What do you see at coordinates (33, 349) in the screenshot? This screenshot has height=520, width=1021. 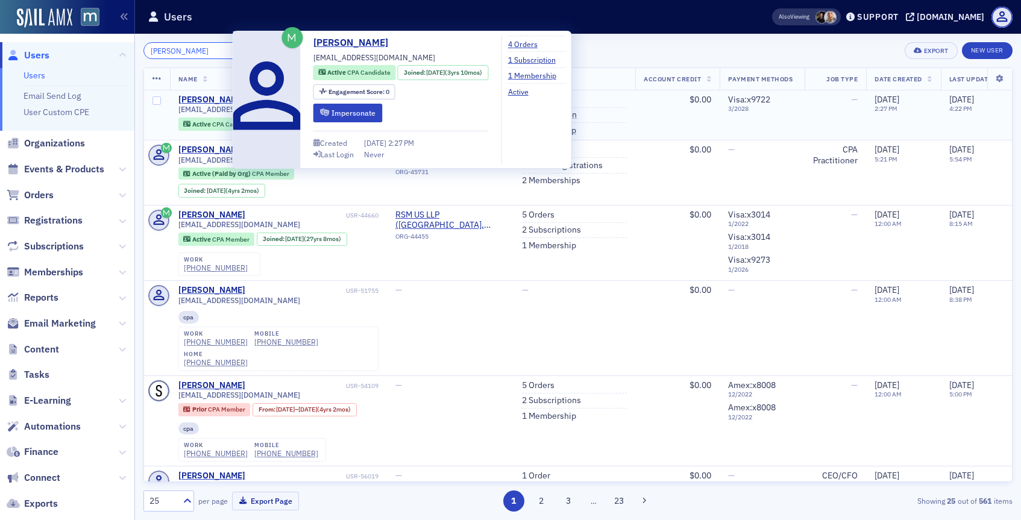 I see `a: Content` at bounding box center [33, 349].